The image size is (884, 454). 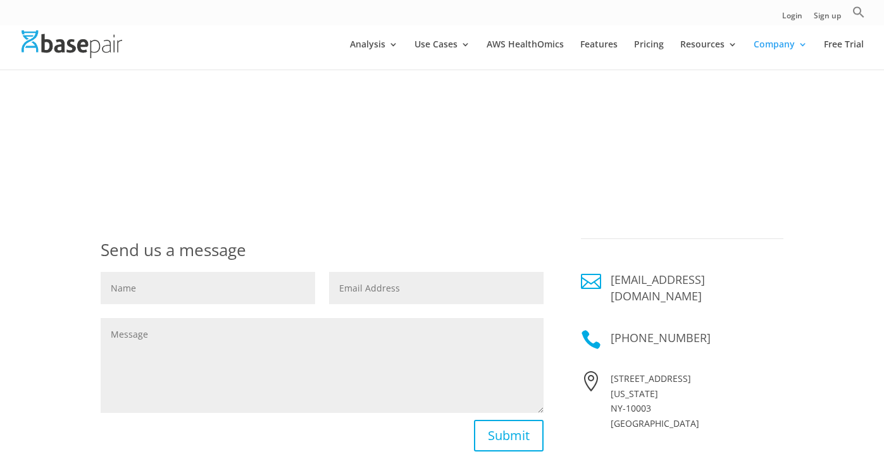 What do you see at coordinates (322, 256) in the screenshot?
I see `h1: Send us a message` at bounding box center [322, 256].